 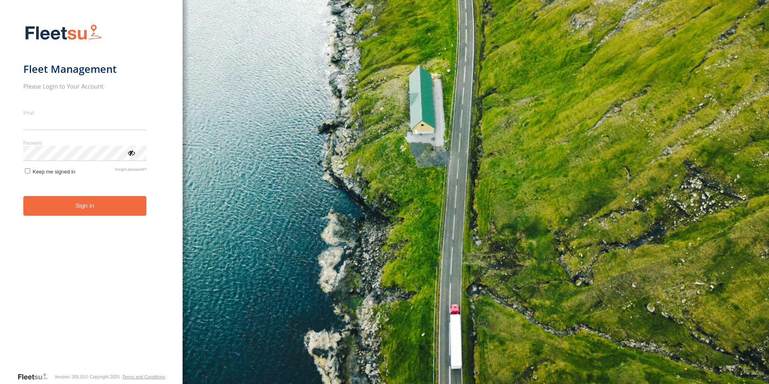 What do you see at coordinates (85, 142) in the screenshot?
I see `label: Password` at bounding box center [85, 142].